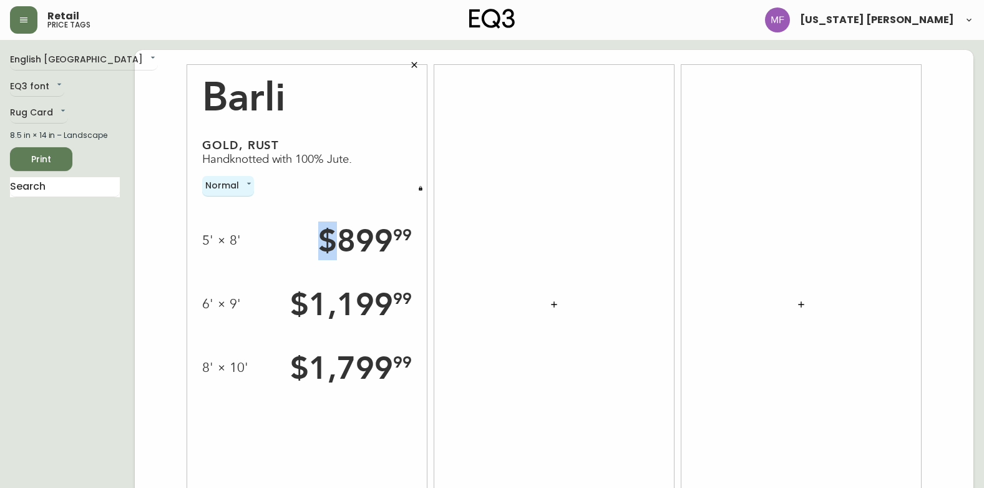 The width and height of the screenshot is (984, 488). What do you see at coordinates (222, 304) in the screenshot?
I see `div: 6' × 9'` at bounding box center [222, 304].